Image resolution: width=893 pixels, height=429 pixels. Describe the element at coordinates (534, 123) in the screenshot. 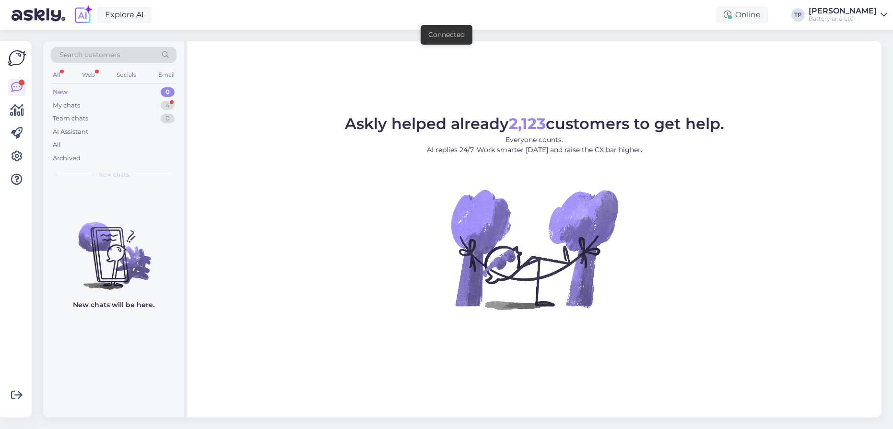

I see `span: Askly helped already customers to get help.` at that location.